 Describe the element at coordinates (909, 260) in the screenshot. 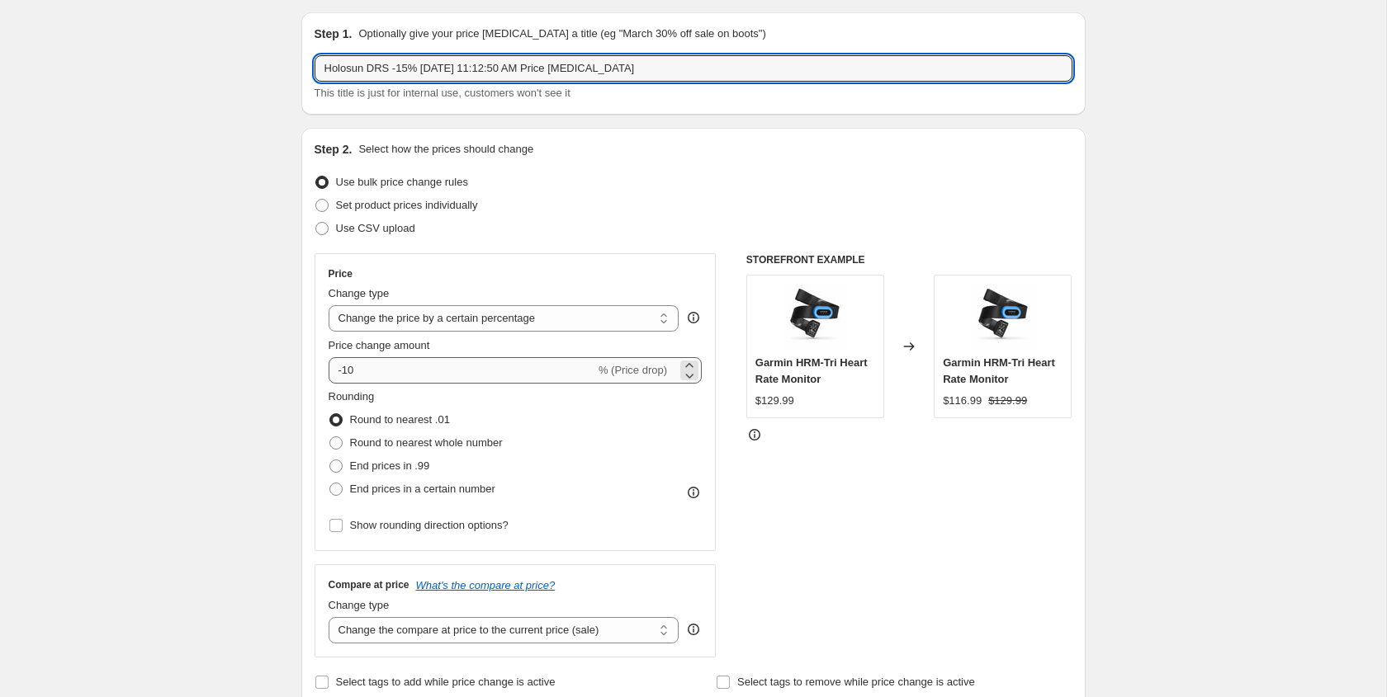

I see `h6: STOREFRONT EXAMPLE` at that location.